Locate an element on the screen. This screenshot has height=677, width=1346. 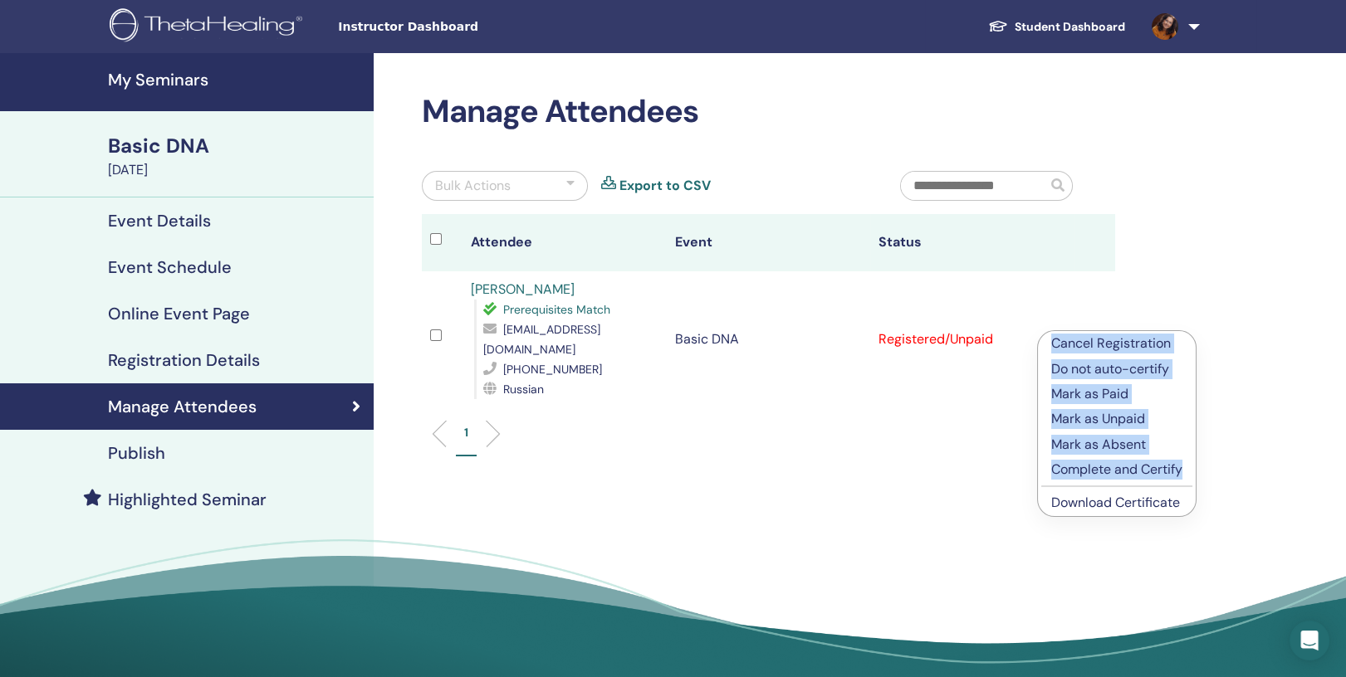
h4: Publish is located at coordinates (136, 453).